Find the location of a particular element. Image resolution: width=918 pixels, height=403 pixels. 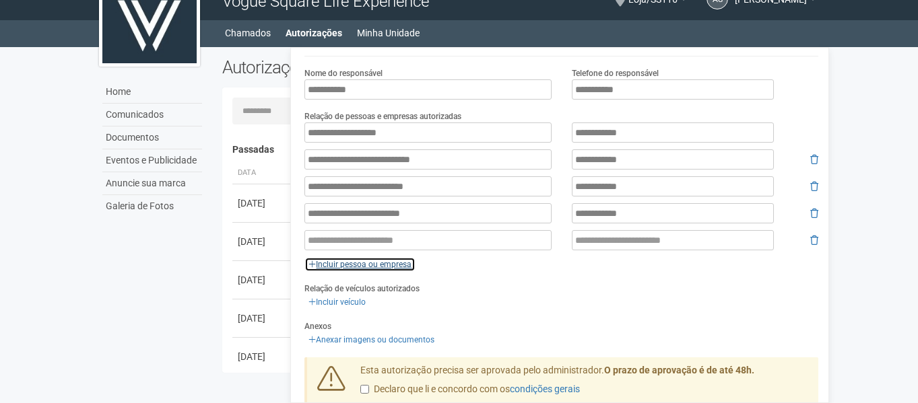

strong: O prazo de aprovação é de até 48h. is located at coordinates (679, 370).